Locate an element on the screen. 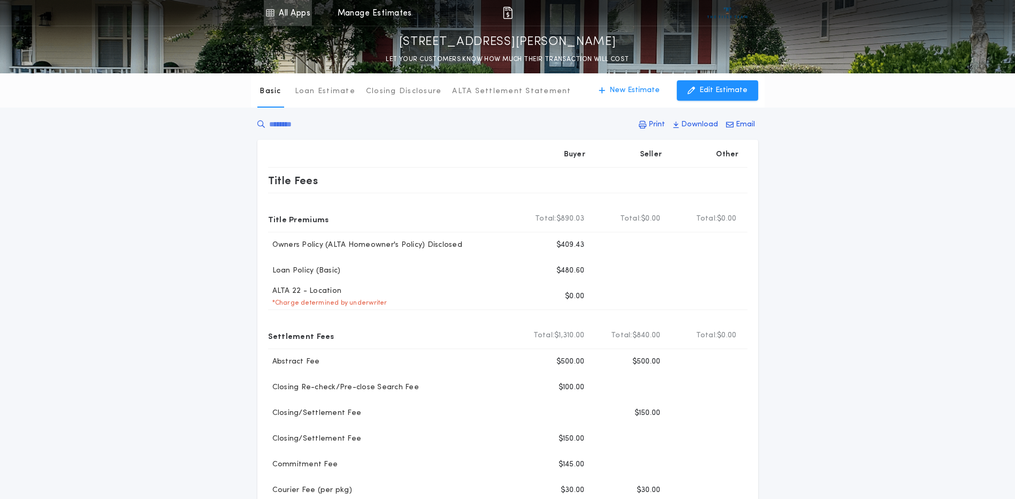 This screenshot has height=499, width=1015. p: ALTA Settlement Statement is located at coordinates (511, 91).